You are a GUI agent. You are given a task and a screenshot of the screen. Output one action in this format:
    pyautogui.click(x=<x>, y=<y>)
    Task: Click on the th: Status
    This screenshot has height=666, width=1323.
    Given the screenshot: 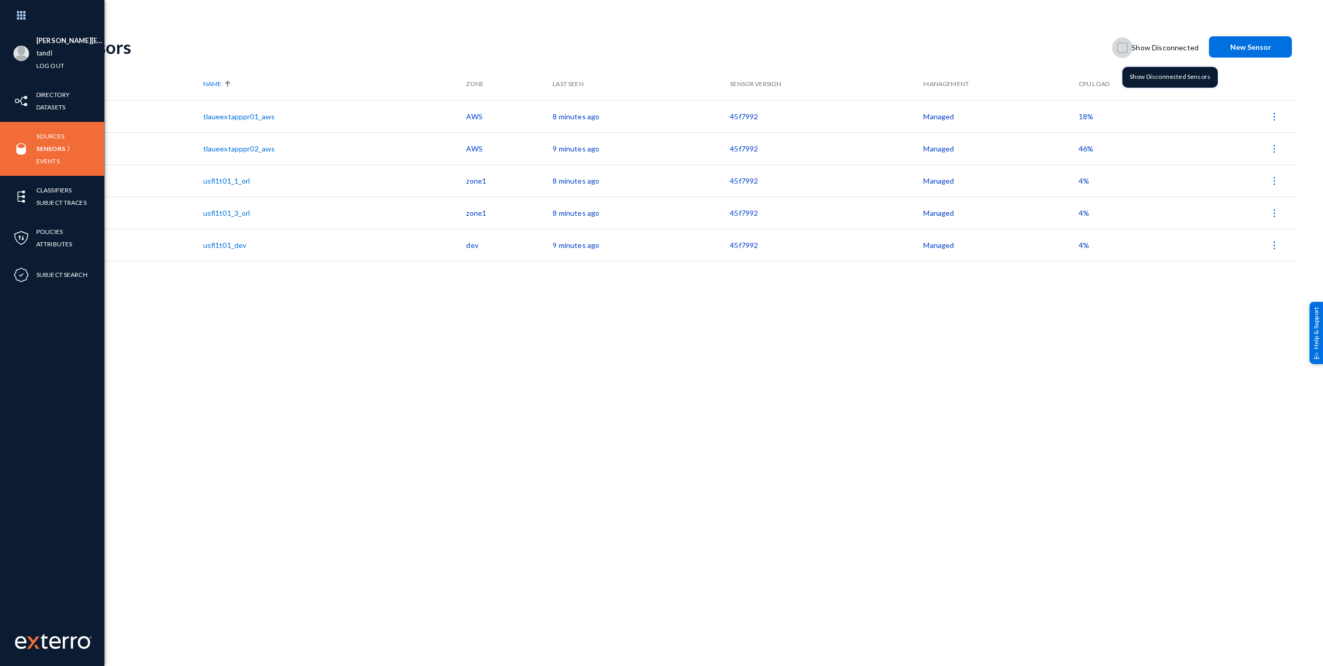 What is the action you would take?
    pyautogui.click(x=136, y=84)
    